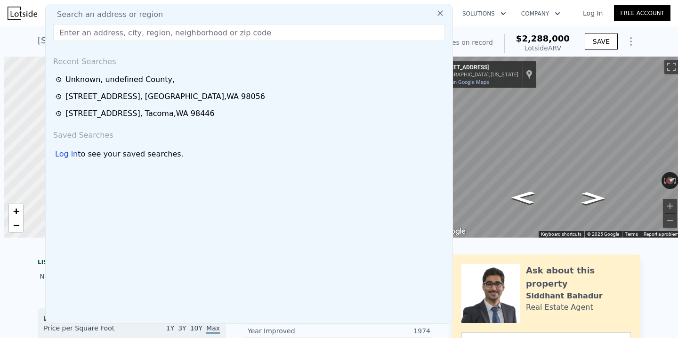 This screenshot has width=678, height=338. I want to click on div: 1974, so click(385, 331).